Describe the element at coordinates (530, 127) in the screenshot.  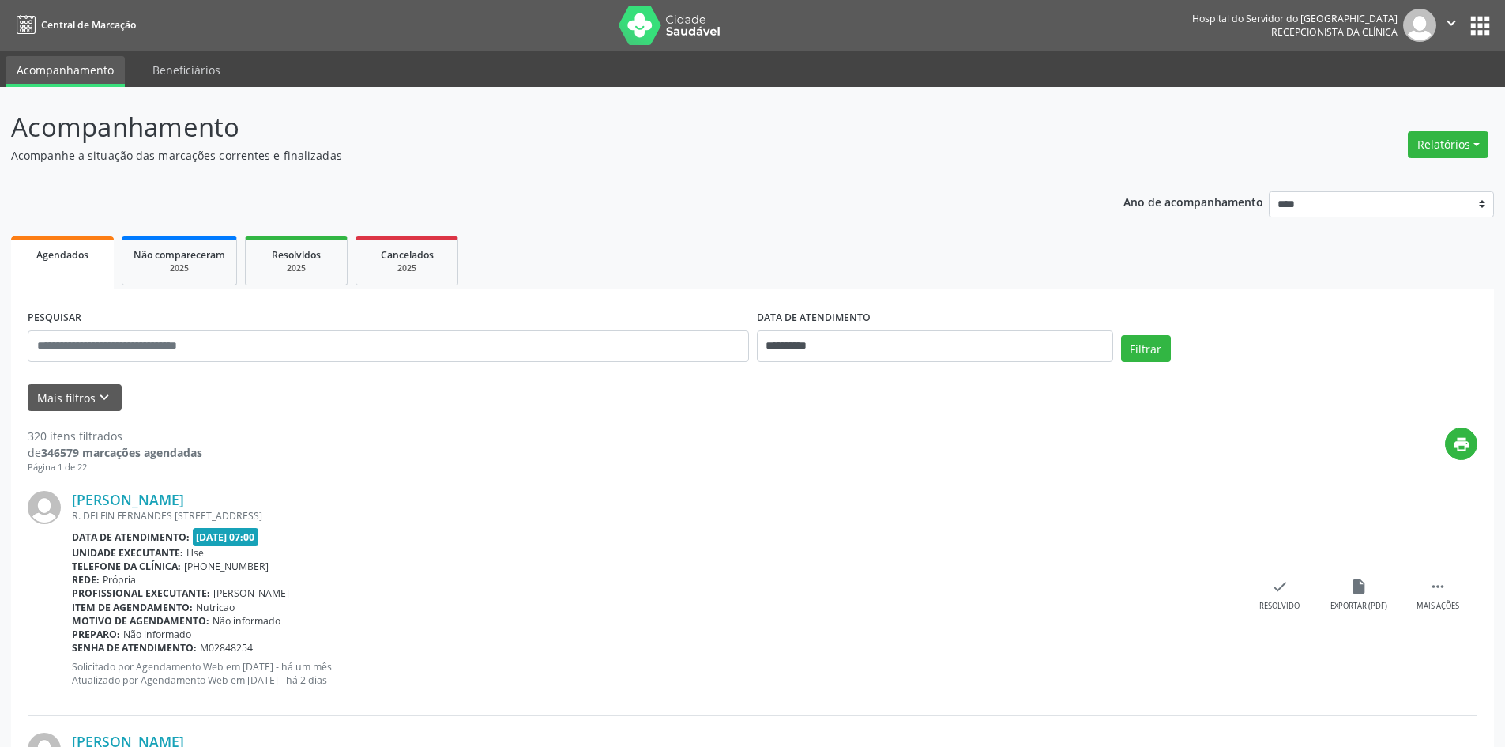
I see `p: Acompanhamento` at that location.